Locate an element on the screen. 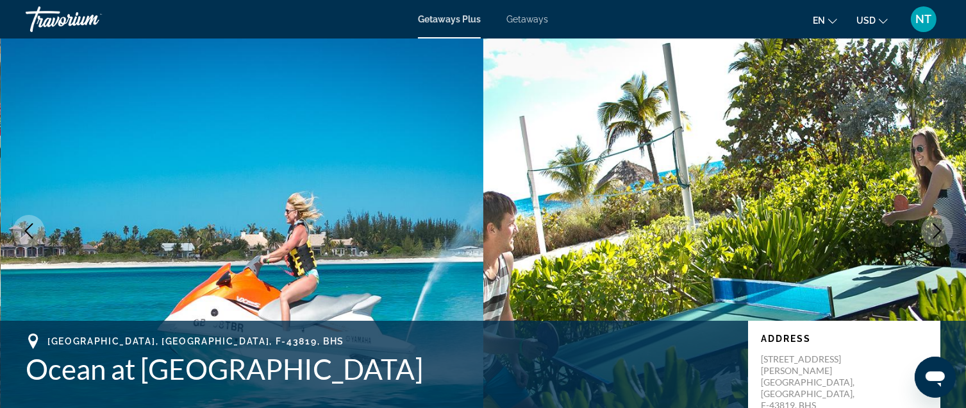 This screenshot has height=408, width=966. a: Getaways Plus is located at coordinates (449, 19).